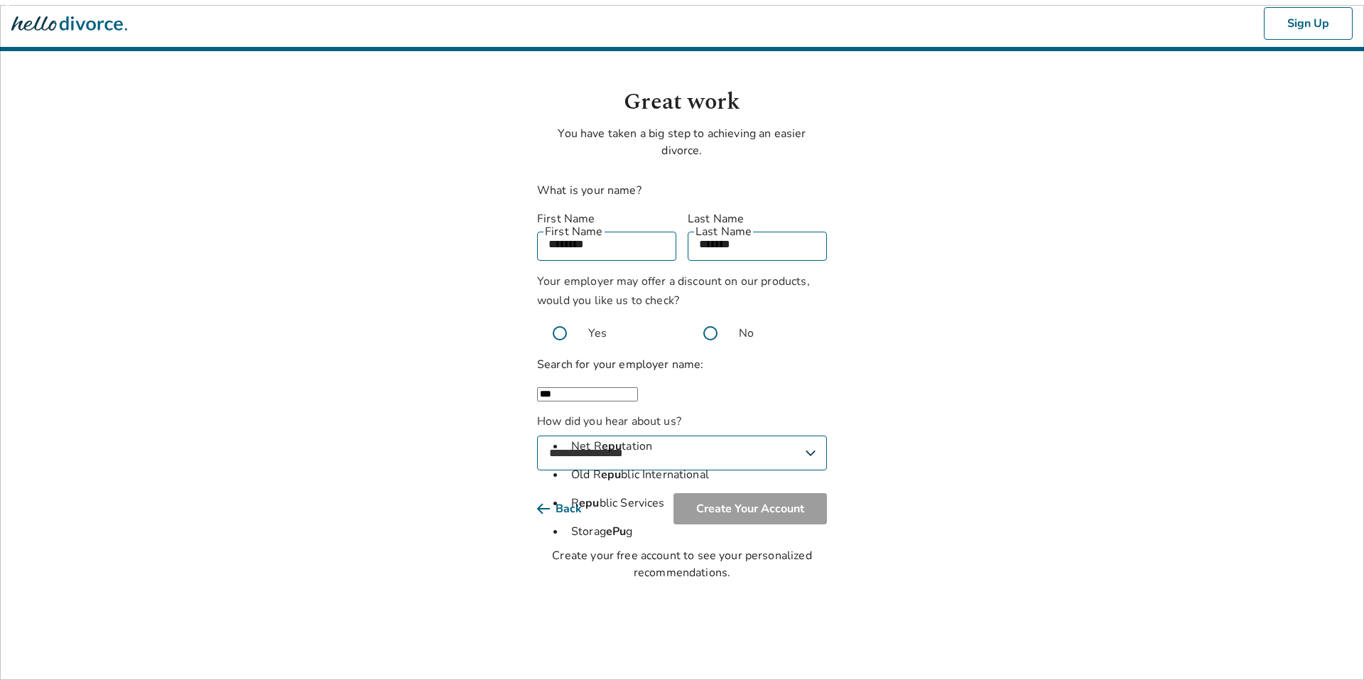 The height and width of the screenshot is (680, 1364). What do you see at coordinates (682, 102) in the screenshot?
I see `h1: Great work` at bounding box center [682, 102].